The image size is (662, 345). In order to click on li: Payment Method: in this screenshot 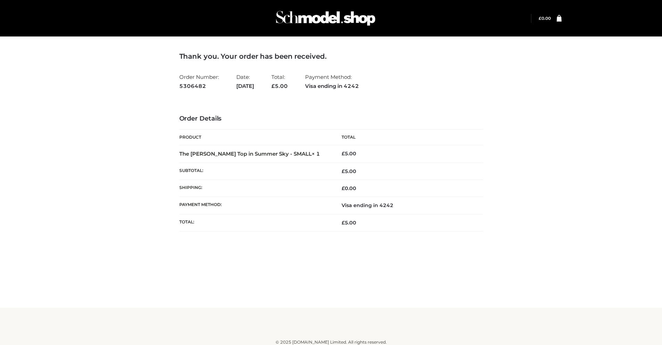, I will do `click(332, 81)`.